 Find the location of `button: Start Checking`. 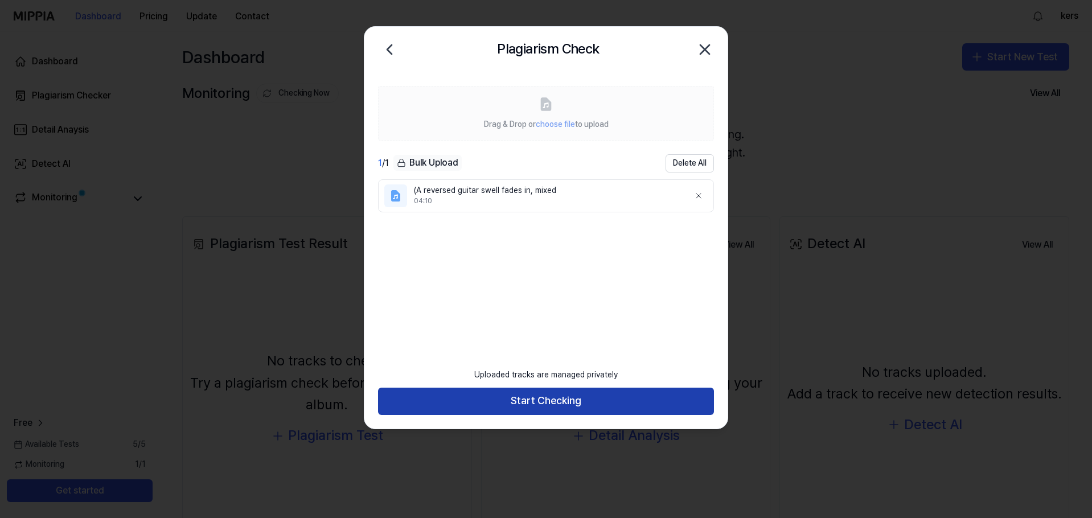

button: Start Checking is located at coordinates (546, 402).